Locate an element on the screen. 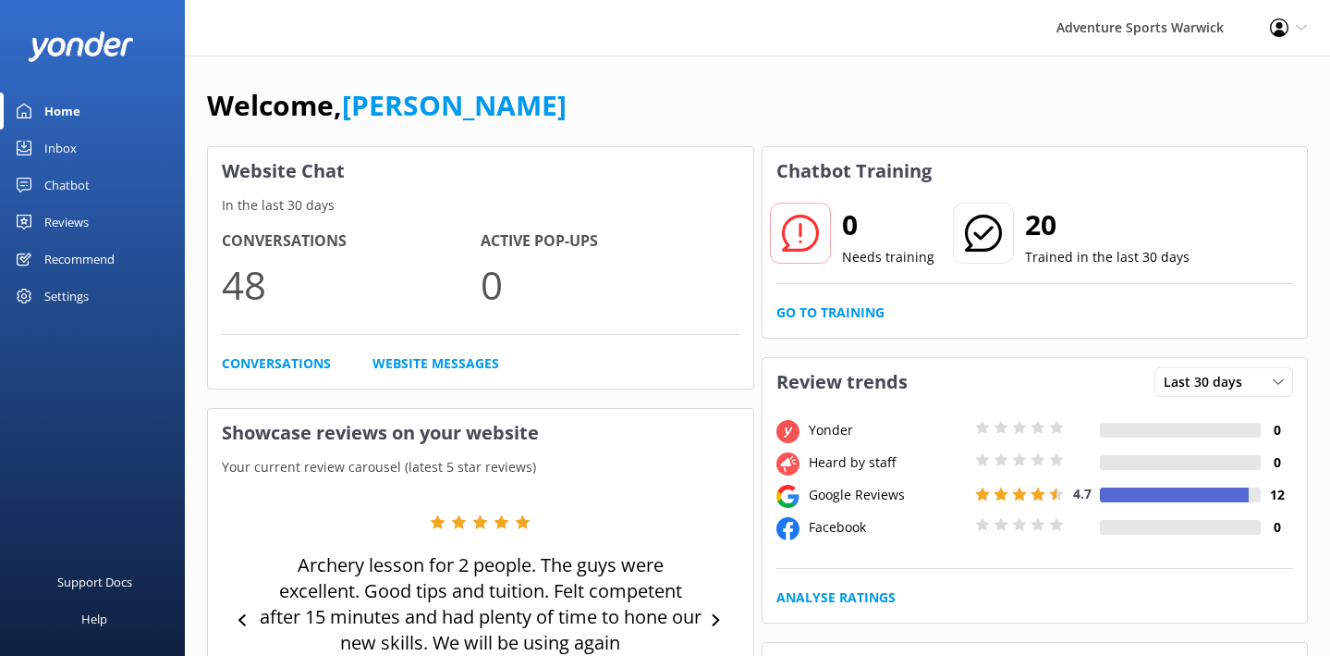 The width and height of the screenshot is (1330, 656). img: yonder-white-logo.png is located at coordinates (80, 46).